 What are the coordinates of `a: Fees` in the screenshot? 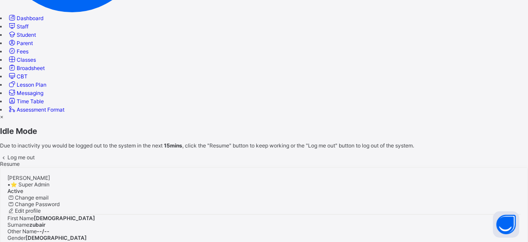 It's located at (18, 51).